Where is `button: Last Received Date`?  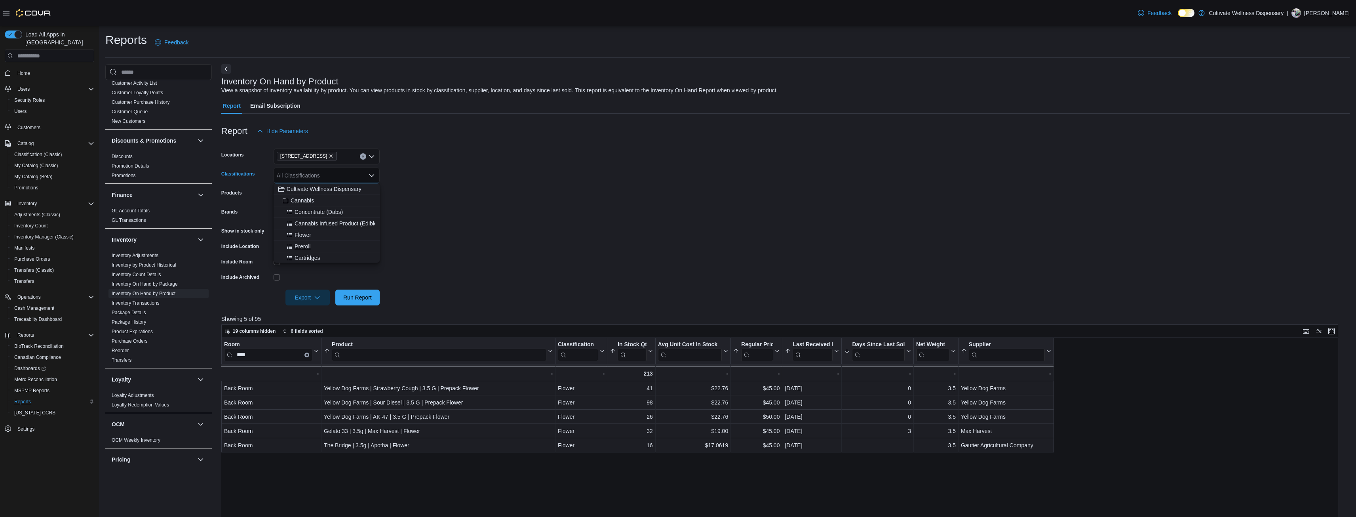
button: Last Received Date is located at coordinates (812, 351).